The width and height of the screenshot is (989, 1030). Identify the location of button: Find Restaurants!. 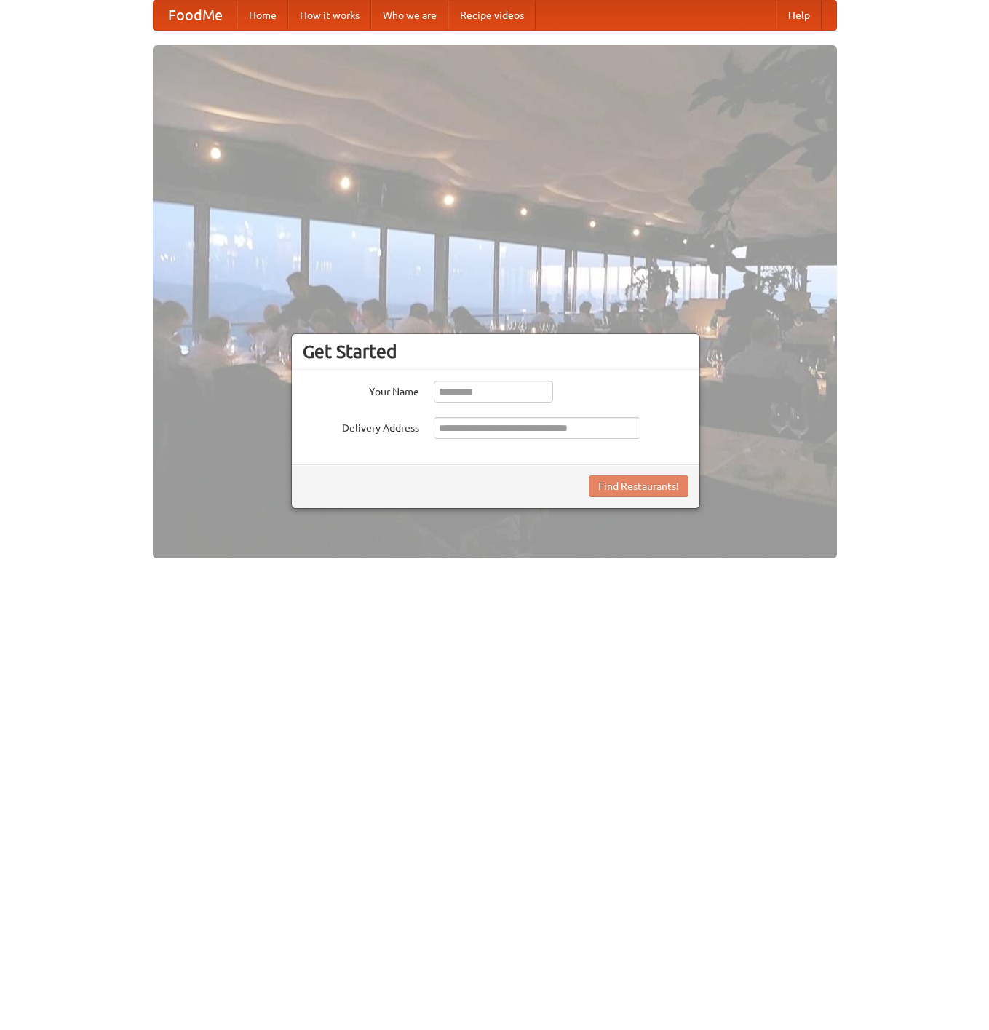
(638, 486).